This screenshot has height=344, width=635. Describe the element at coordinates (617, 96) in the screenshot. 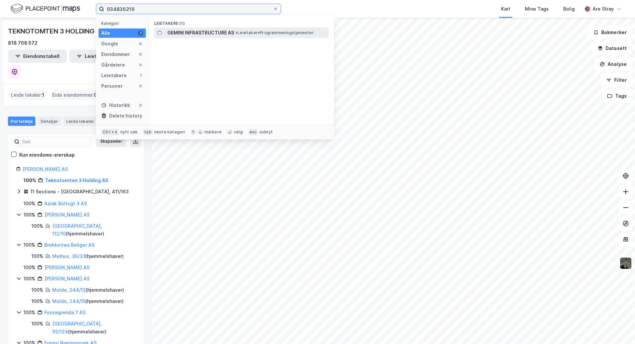

I see `button: Tags` at that location.